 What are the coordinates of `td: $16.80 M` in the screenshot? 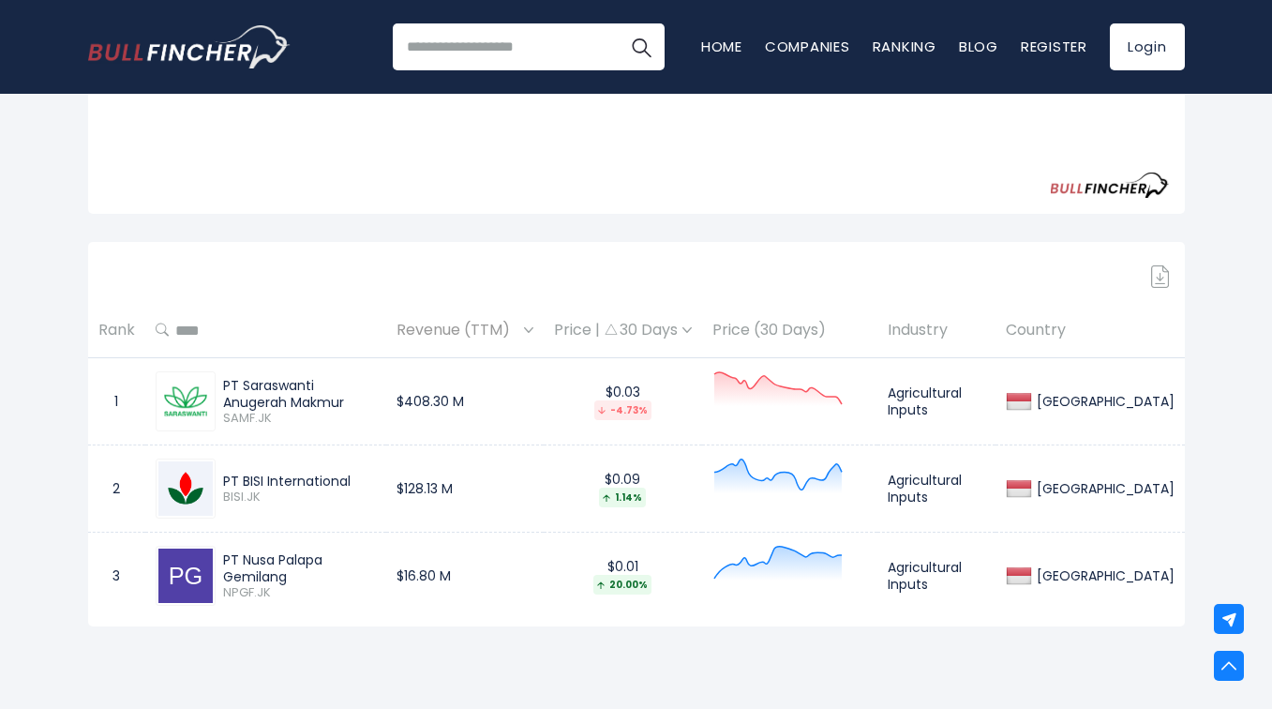 It's located at (465, 576).